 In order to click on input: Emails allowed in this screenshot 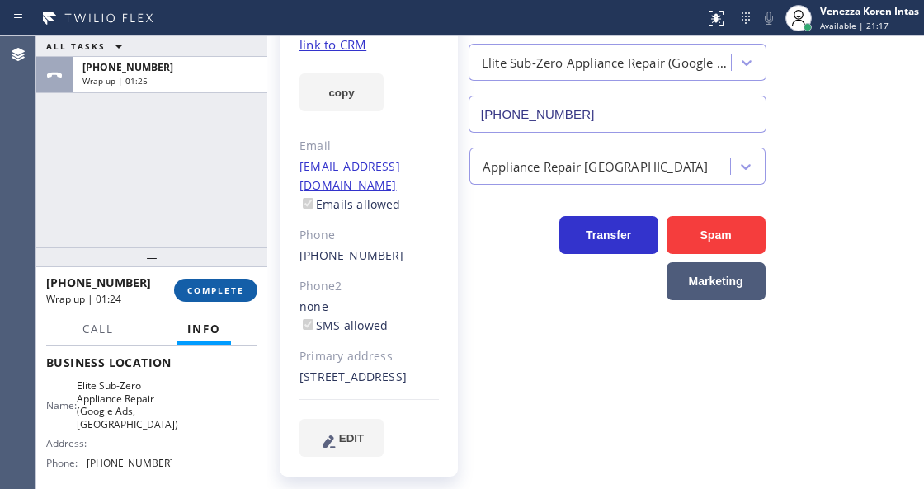, I will do `click(308, 203)`.